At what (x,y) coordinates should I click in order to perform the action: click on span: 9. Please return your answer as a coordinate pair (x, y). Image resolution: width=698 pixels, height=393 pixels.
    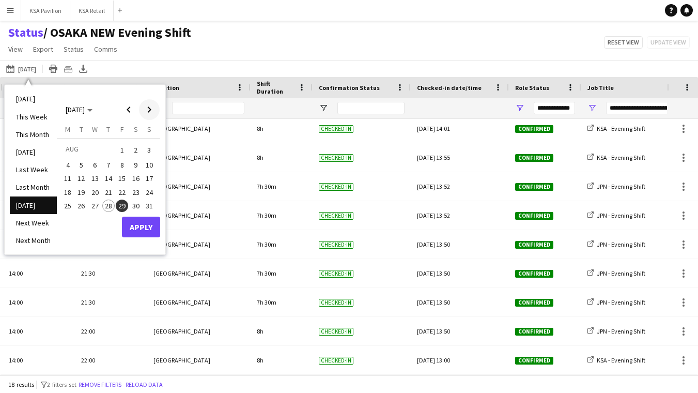
    Looking at the image, I should click on (136, 165).